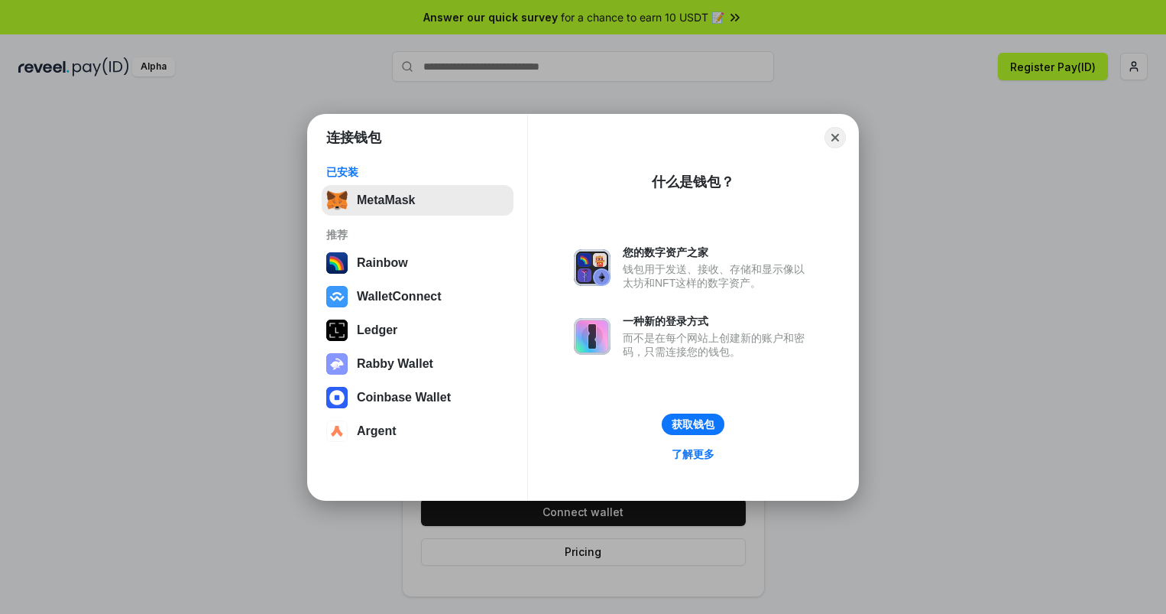 This screenshot has height=614, width=1166. I want to click on div: MetaMask, so click(386, 200).